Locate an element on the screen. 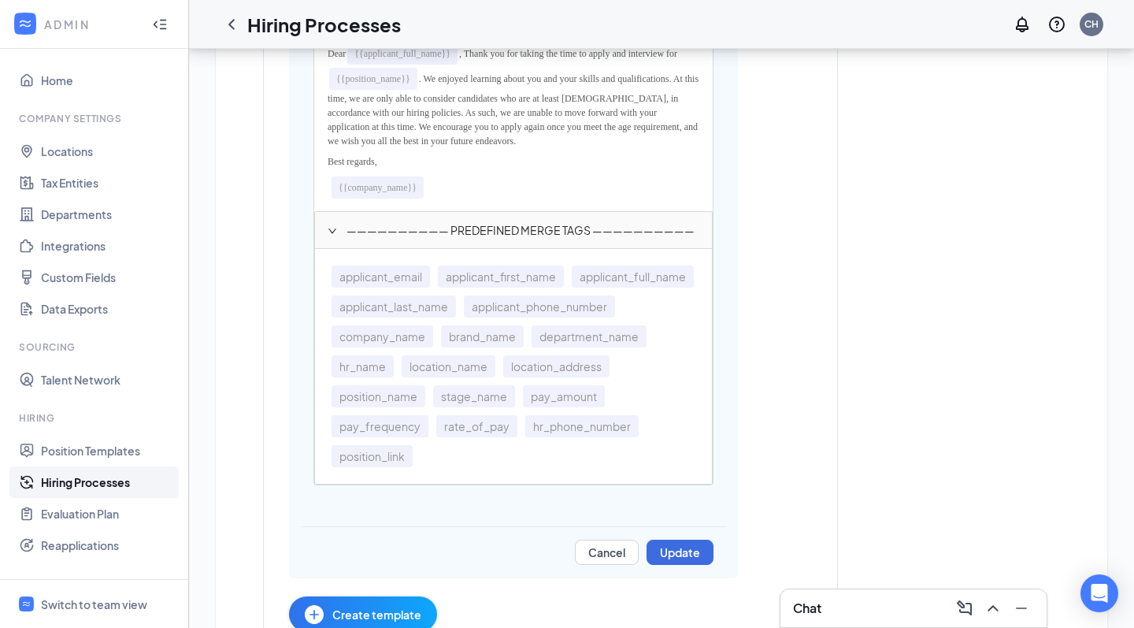  span: stage_name is located at coordinates (474, 396).